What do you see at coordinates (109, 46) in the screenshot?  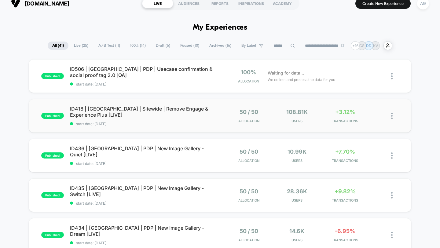 I see `span: A/B Test ( 11 )` at bounding box center [109, 46].